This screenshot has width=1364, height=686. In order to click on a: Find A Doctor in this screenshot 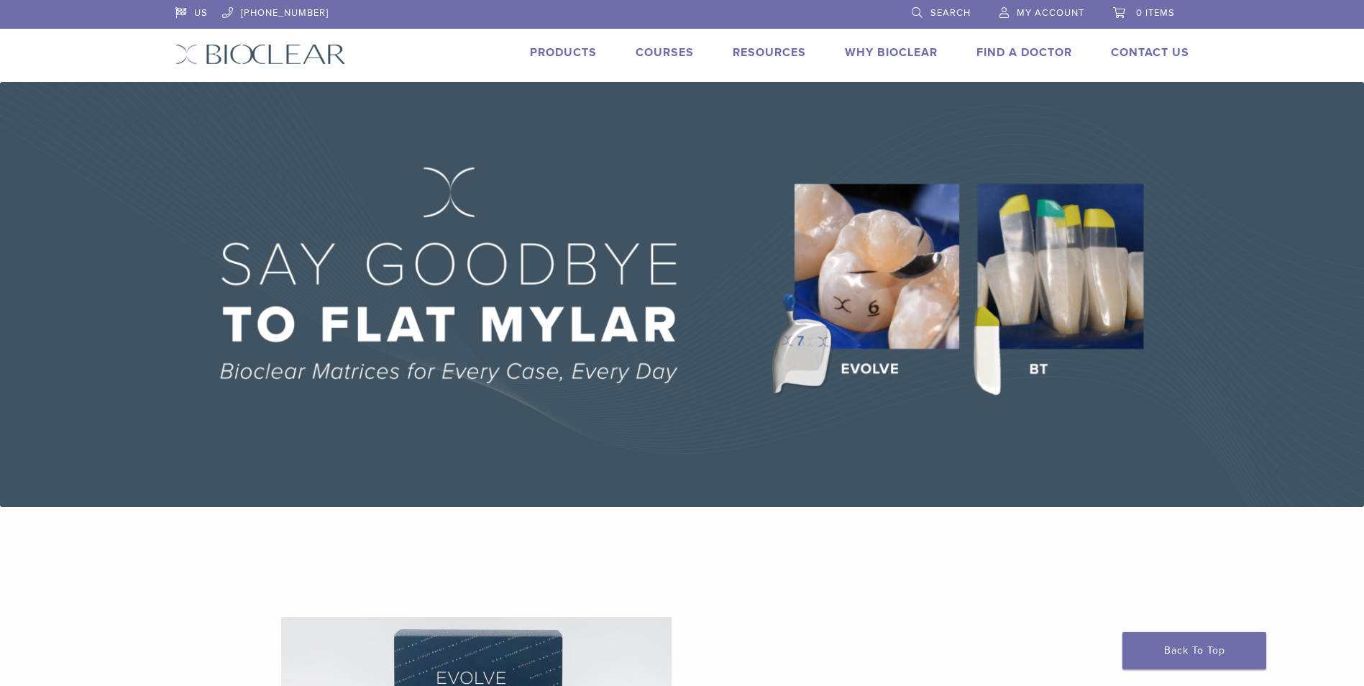, I will do `click(1024, 52)`.